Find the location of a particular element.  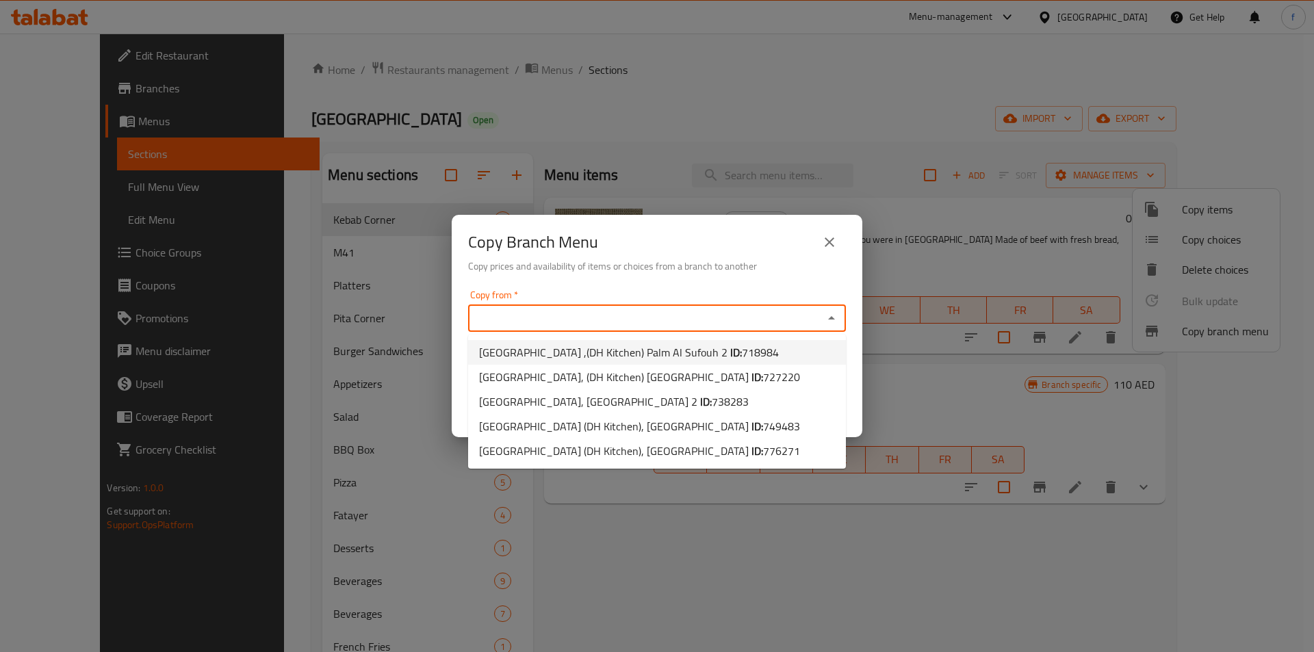

span: 749483 is located at coordinates (781, 426).